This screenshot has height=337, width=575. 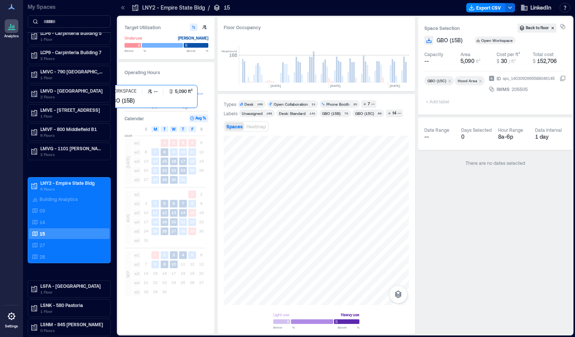 I want to click on button: Back to floor, so click(x=537, y=28).